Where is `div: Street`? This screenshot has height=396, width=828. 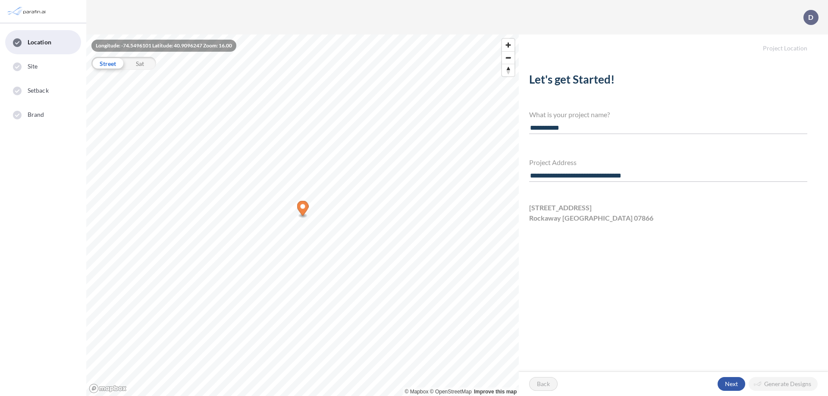
div: Street is located at coordinates (107, 63).